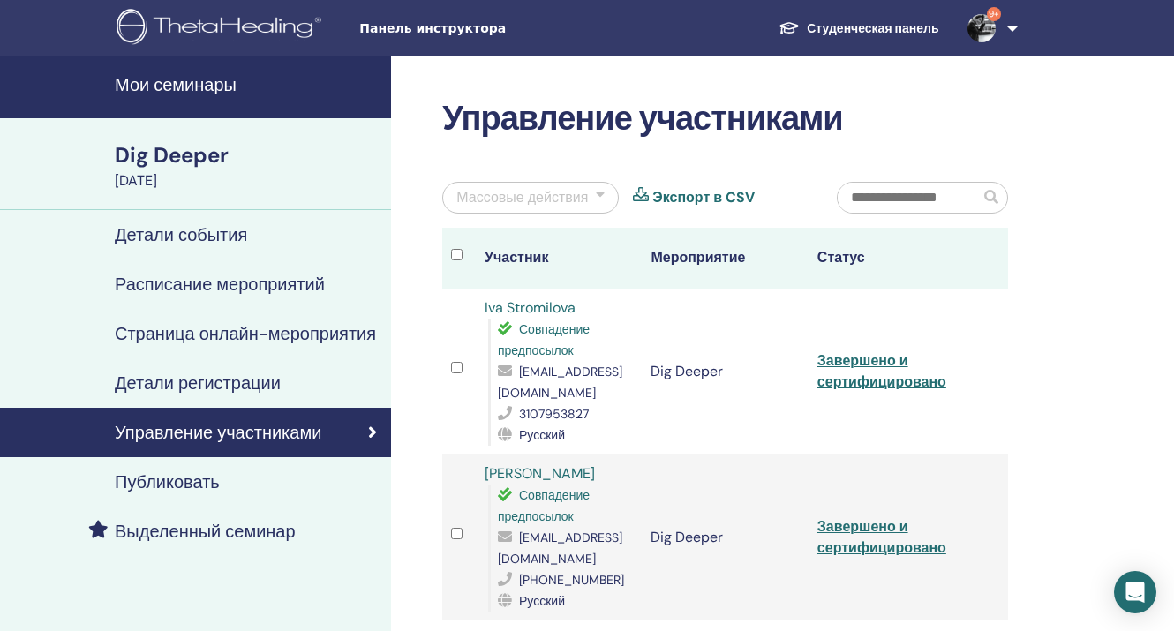  What do you see at coordinates (198, 383) in the screenshot?
I see `h4: Детали регистрации` at bounding box center [198, 383].